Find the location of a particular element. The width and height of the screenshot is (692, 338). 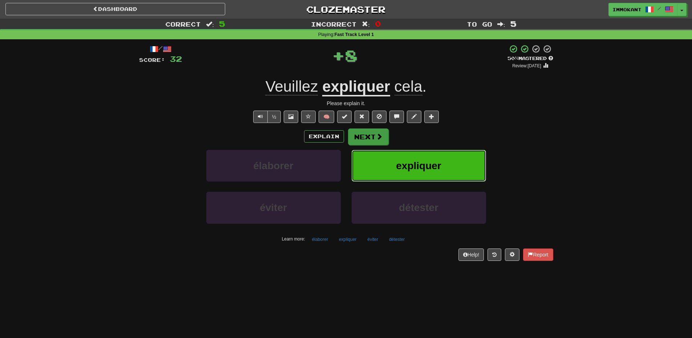

div: Mastered is located at coordinates (531, 59).